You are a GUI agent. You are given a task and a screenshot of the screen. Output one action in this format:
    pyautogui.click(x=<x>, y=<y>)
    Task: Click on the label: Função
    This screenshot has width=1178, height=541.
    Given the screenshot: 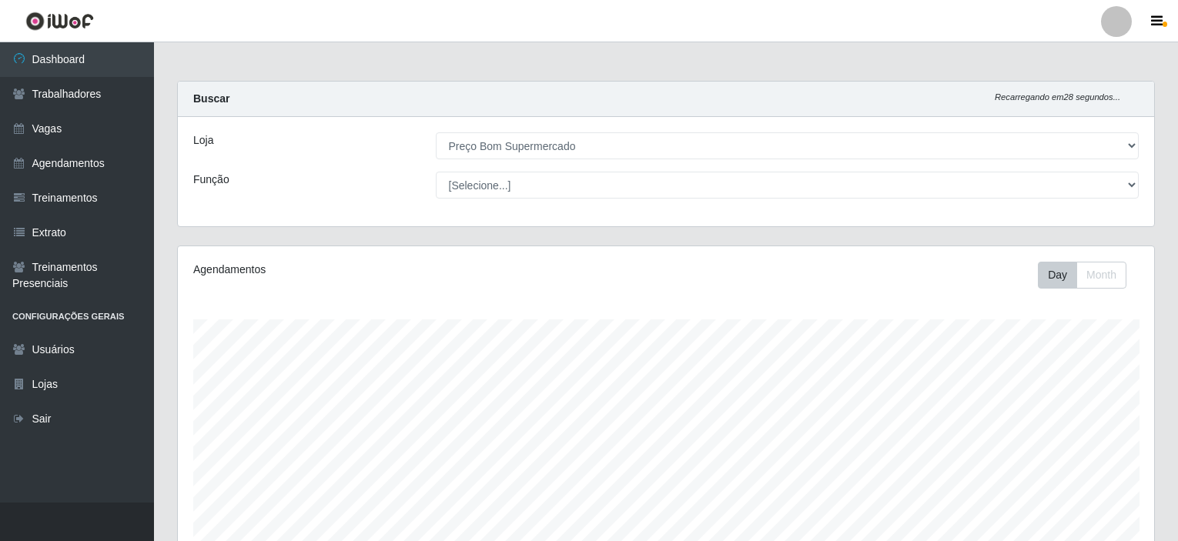 What is the action you would take?
    pyautogui.click(x=211, y=179)
    